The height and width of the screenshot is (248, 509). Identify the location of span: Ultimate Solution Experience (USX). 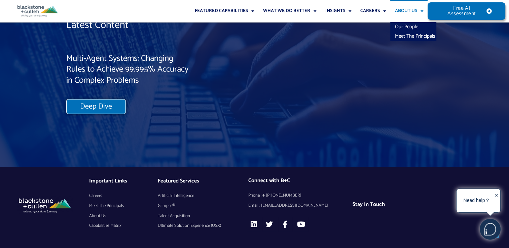
(189, 226).